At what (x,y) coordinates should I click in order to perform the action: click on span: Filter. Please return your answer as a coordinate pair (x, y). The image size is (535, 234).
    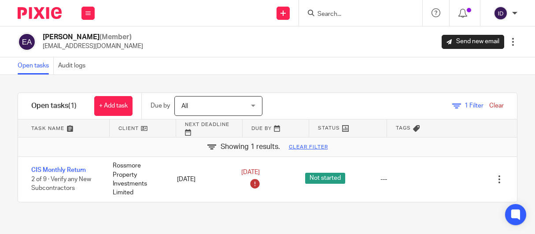
    Looking at the image, I should click on (474, 106).